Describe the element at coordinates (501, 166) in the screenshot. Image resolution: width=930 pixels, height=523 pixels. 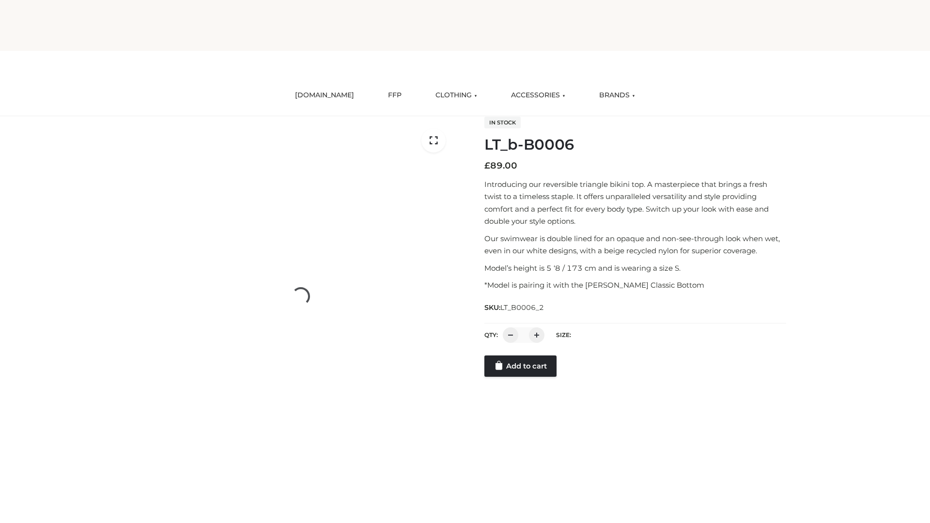
I see `bdi: 89.00` at that location.